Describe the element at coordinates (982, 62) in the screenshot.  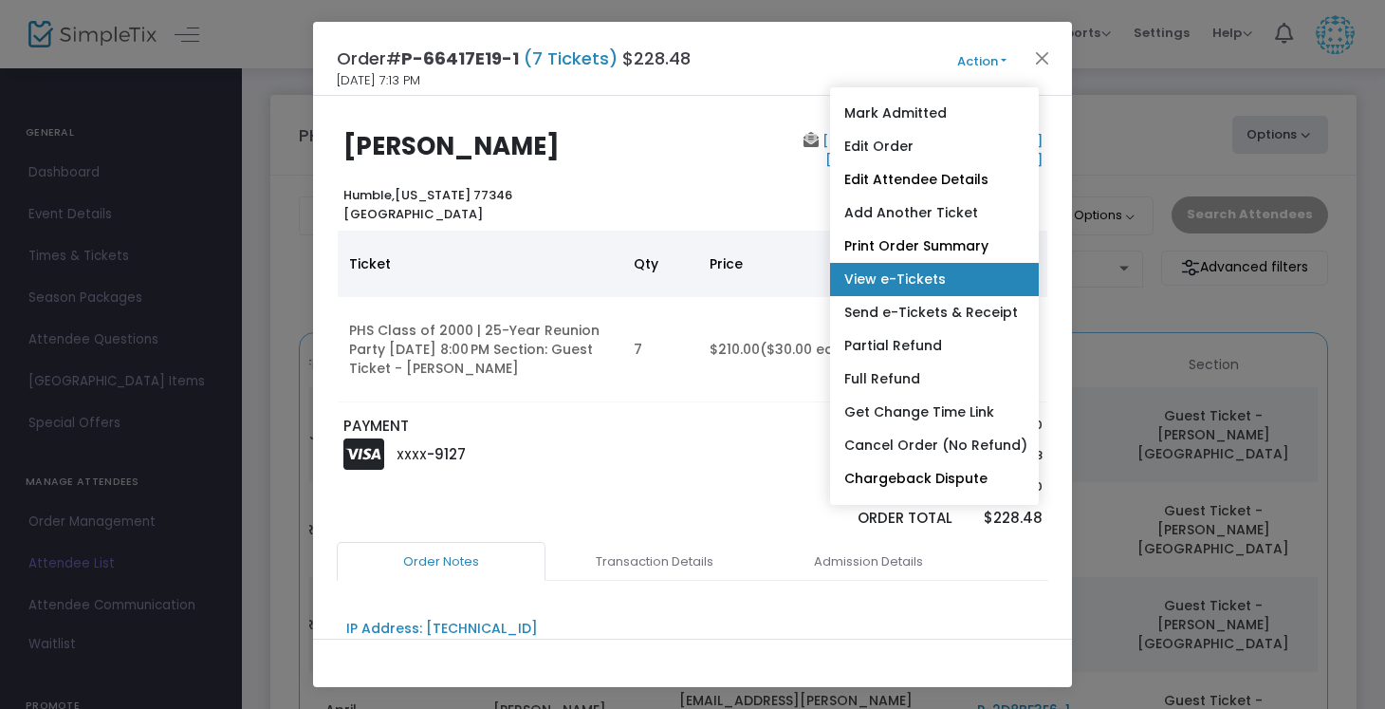
I see `button: Action` at that location.